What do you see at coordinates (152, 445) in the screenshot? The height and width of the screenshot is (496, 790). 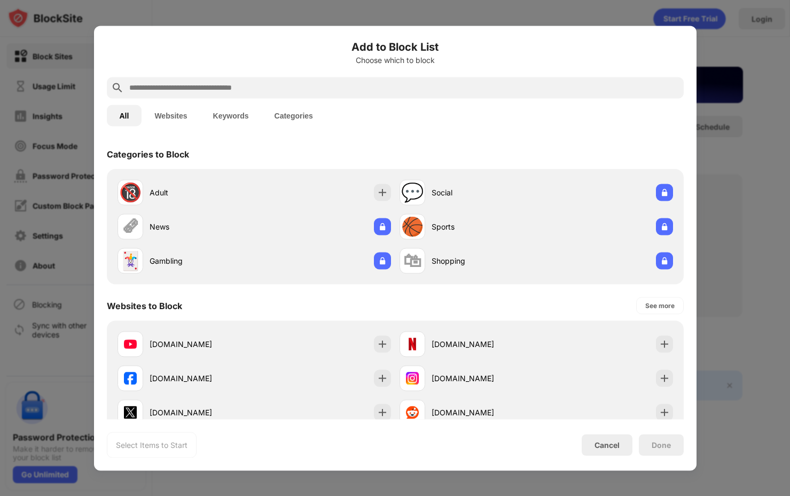 I see `div: Select Items to Start` at bounding box center [152, 445].